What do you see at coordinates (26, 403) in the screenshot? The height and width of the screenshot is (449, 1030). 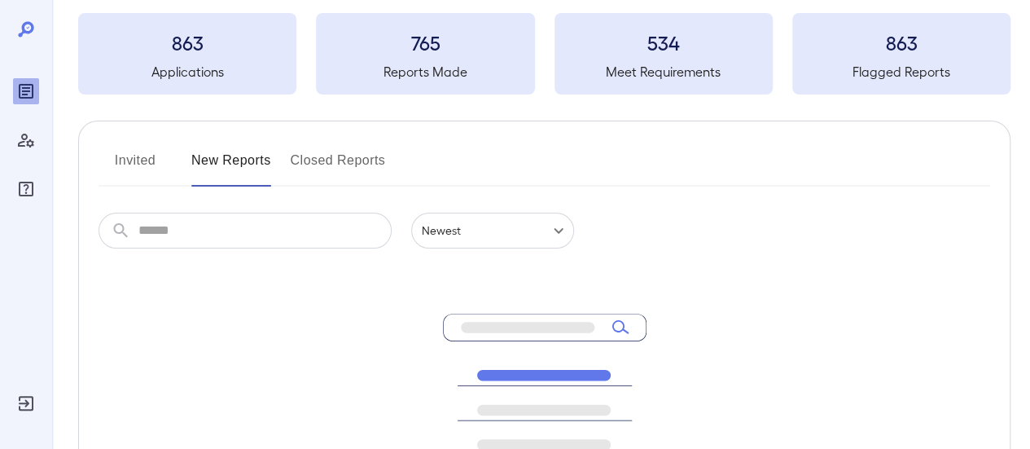 I see `div: Log Out` at bounding box center [26, 403].